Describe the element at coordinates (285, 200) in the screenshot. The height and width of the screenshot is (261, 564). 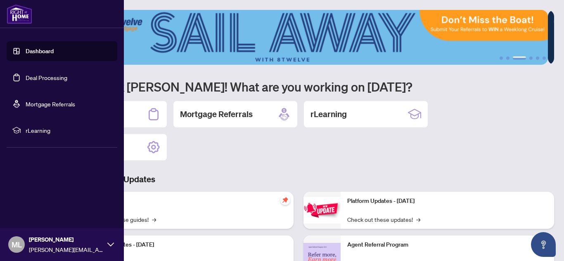
I see `span: pushpin` at that location.